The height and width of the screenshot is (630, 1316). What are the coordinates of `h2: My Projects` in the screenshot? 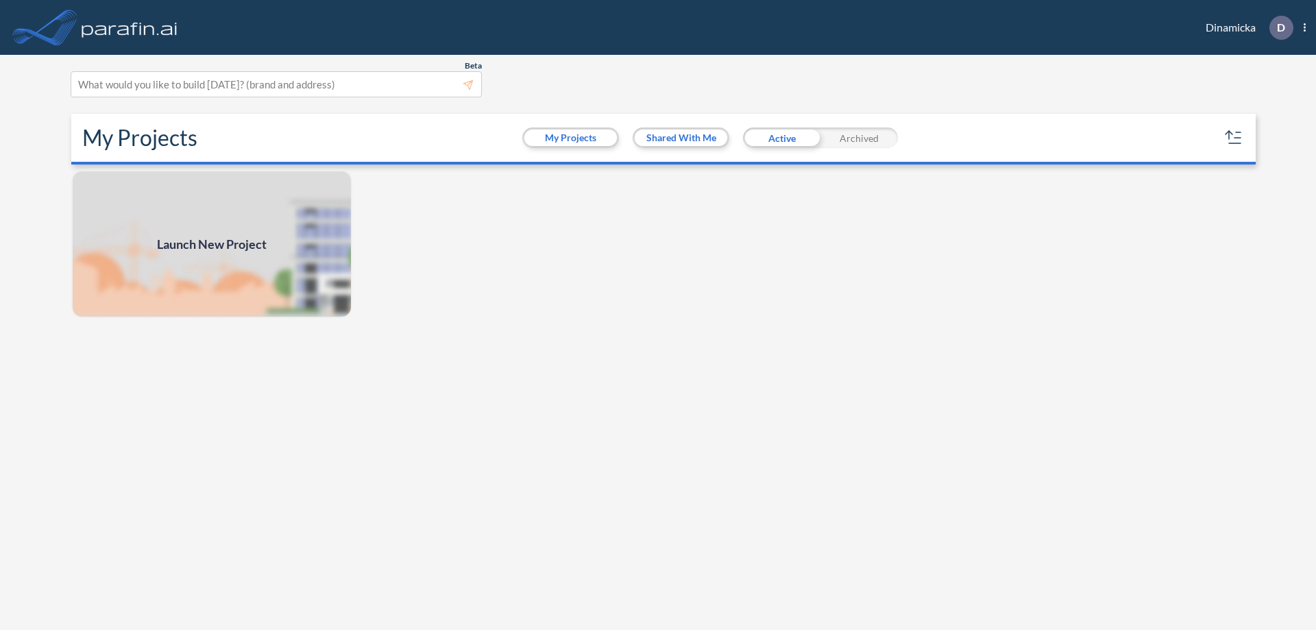 It's located at (140, 138).